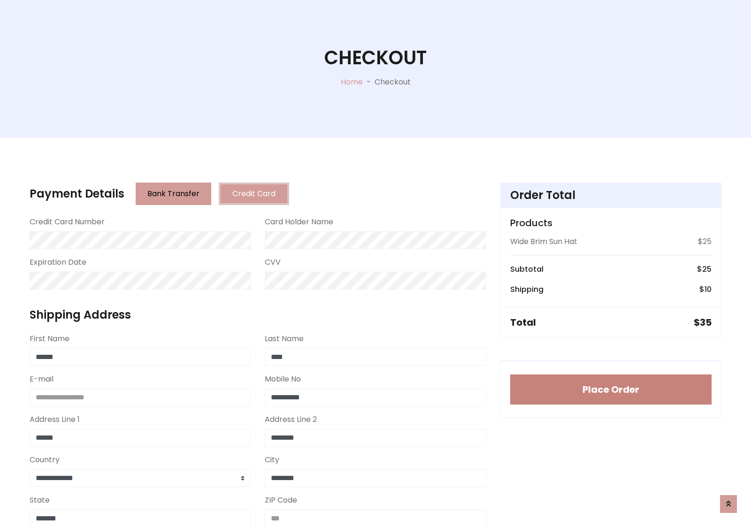  What do you see at coordinates (610, 195) in the screenshot?
I see `h4: Order Total` at bounding box center [610, 195].